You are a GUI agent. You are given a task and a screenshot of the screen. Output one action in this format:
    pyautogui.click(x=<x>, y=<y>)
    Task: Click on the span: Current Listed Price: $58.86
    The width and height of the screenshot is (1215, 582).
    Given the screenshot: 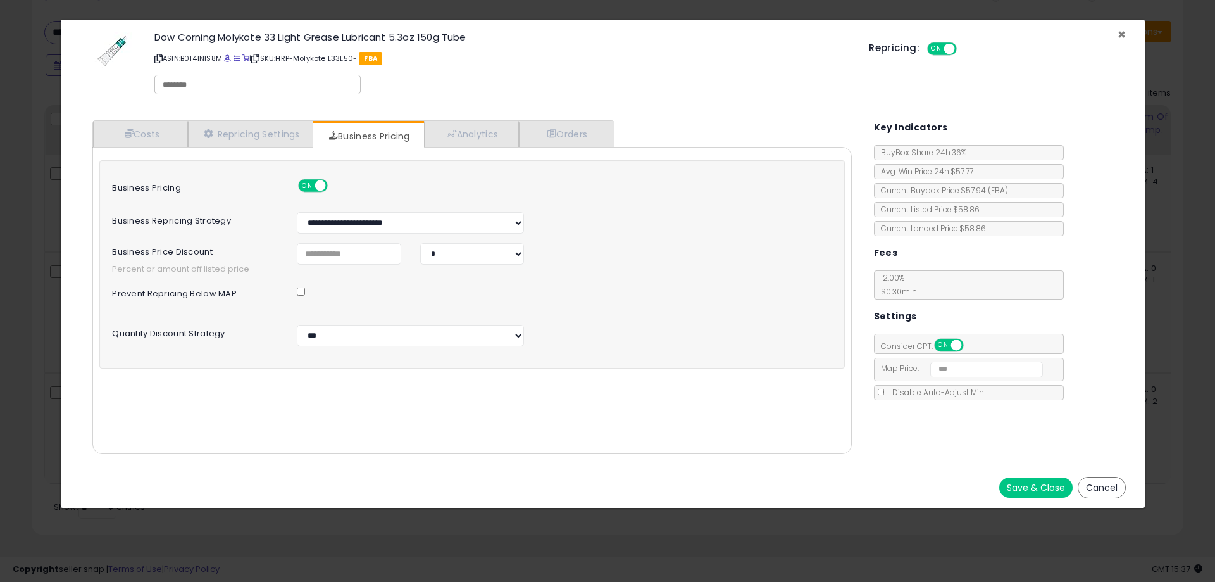 What is the action you would take?
    pyautogui.click(x=927, y=209)
    